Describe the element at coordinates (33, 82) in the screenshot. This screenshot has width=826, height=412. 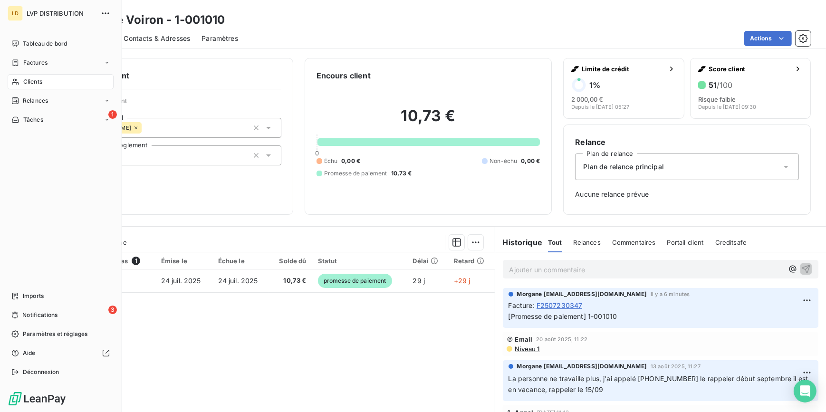
I see `span: Clients` at that location.